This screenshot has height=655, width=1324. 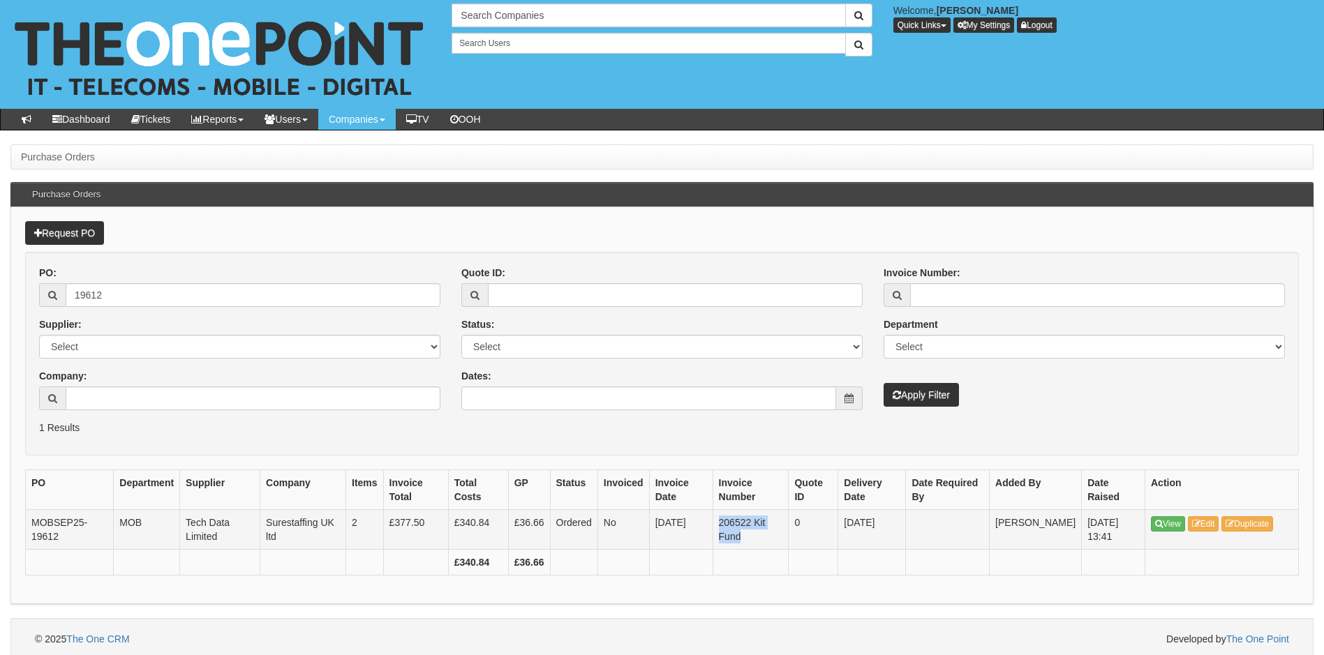 What do you see at coordinates (529, 490) in the screenshot?
I see `th: GP` at bounding box center [529, 490].